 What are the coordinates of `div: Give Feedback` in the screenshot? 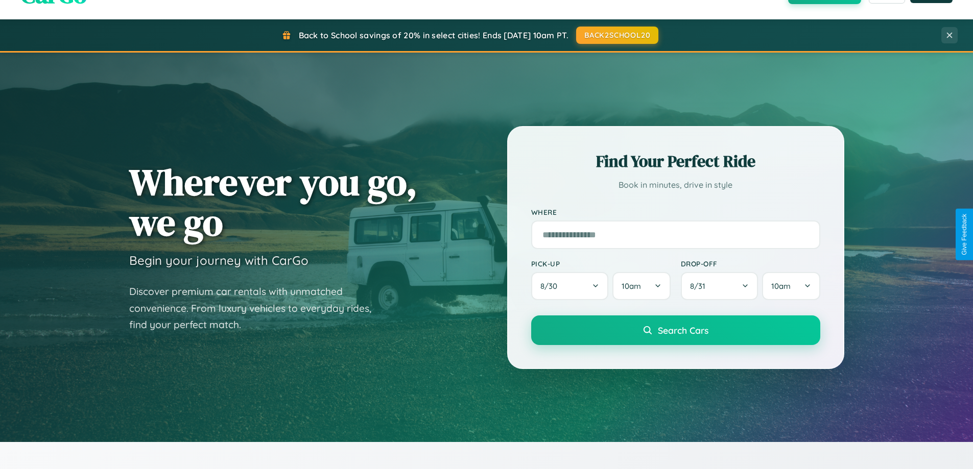 It's located at (964, 234).